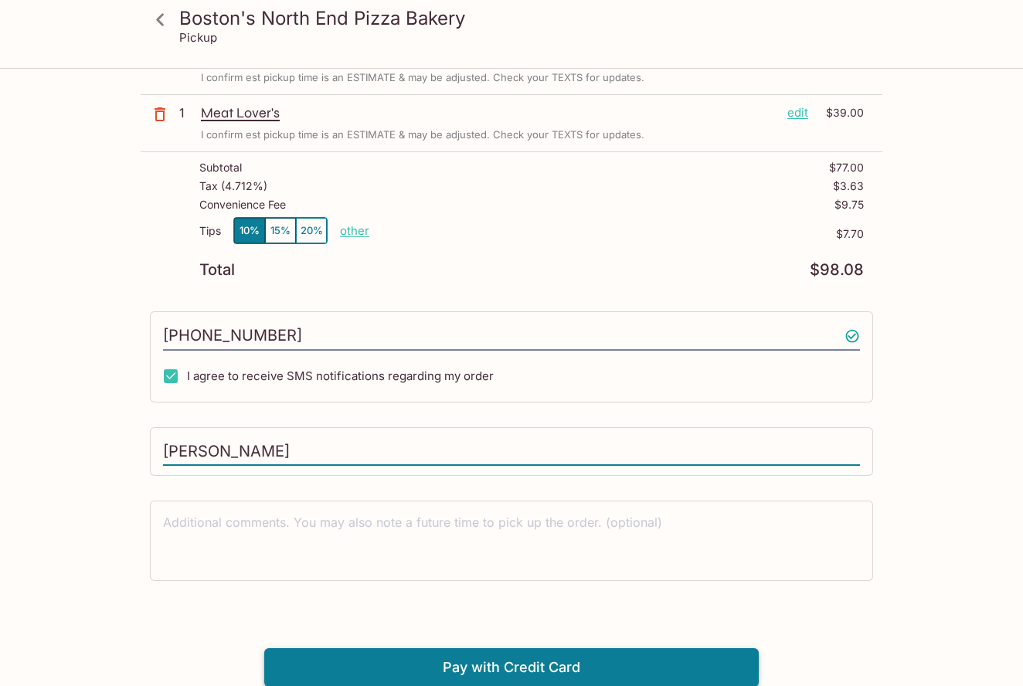 This screenshot has width=1023, height=686. I want to click on p: $98.08, so click(837, 270).